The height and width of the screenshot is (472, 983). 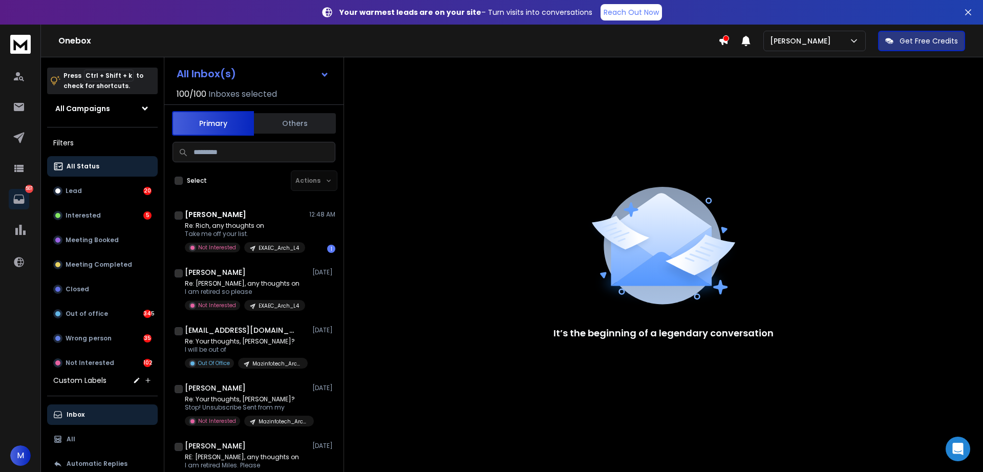 What do you see at coordinates (99, 265) in the screenshot?
I see `p: Meeting Completed` at bounding box center [99, 265].